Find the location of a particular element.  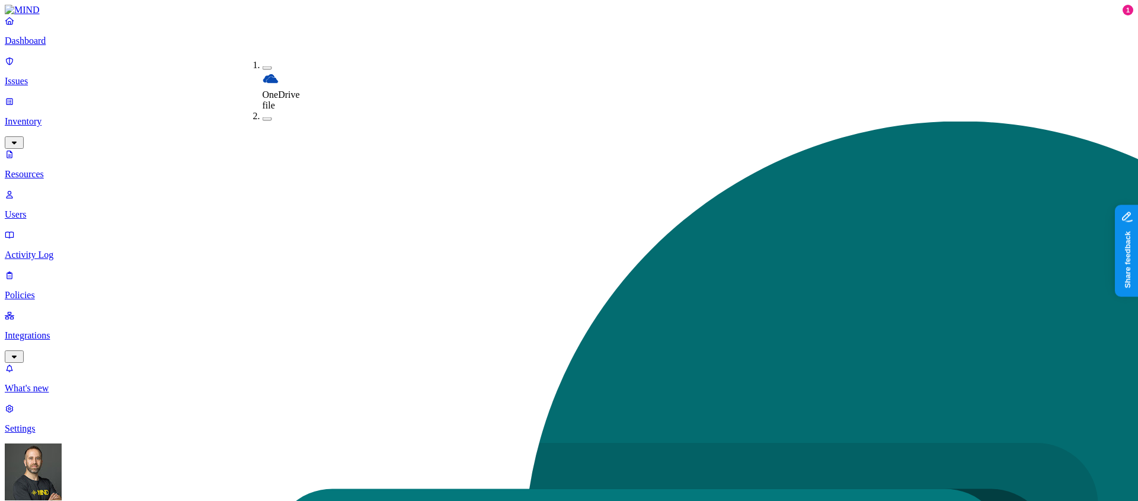

a: Issues is located at coordinates (569, 71).